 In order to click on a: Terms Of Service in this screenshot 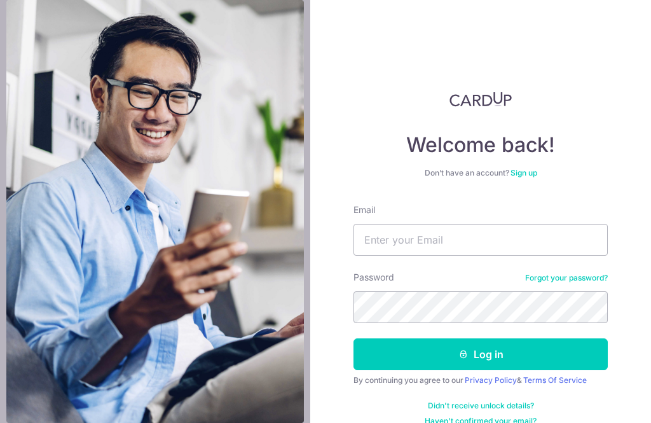, I will do `click(555, 380)`.